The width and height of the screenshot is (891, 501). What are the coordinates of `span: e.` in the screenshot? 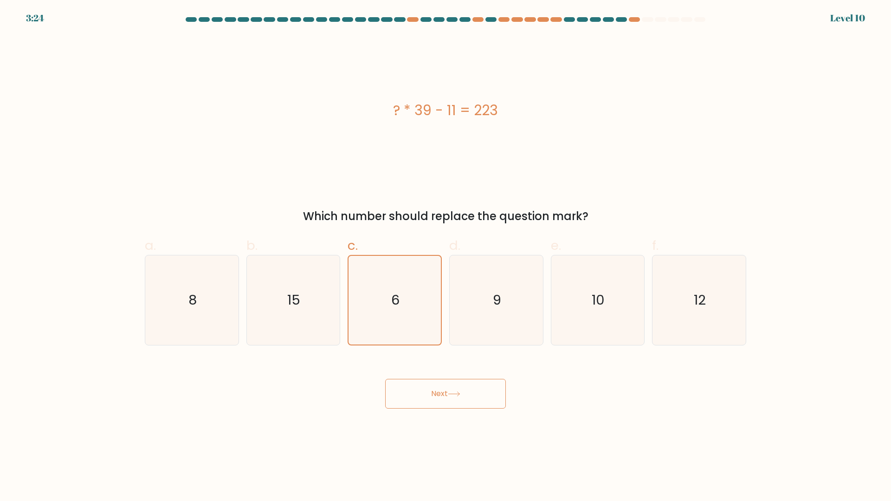 It's located at (556, 245).